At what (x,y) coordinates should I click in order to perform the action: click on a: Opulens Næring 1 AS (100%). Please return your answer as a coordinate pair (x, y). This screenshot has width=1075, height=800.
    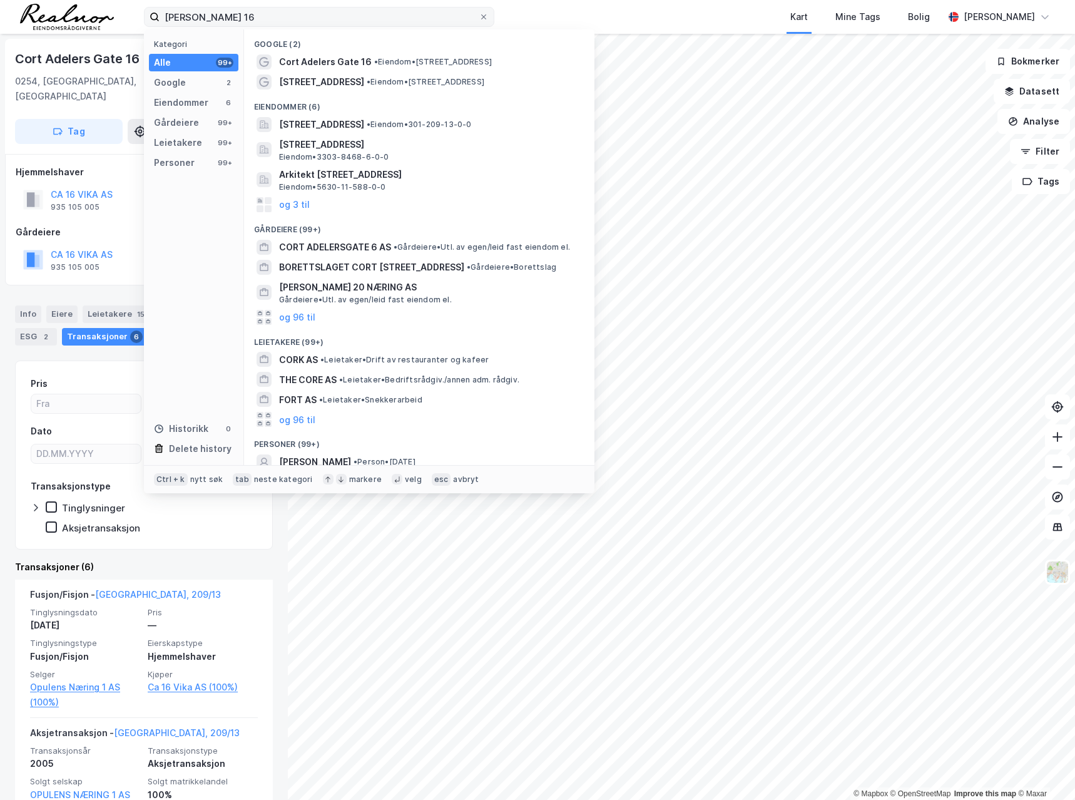
    Looking at the image, I should click on (85, 695).